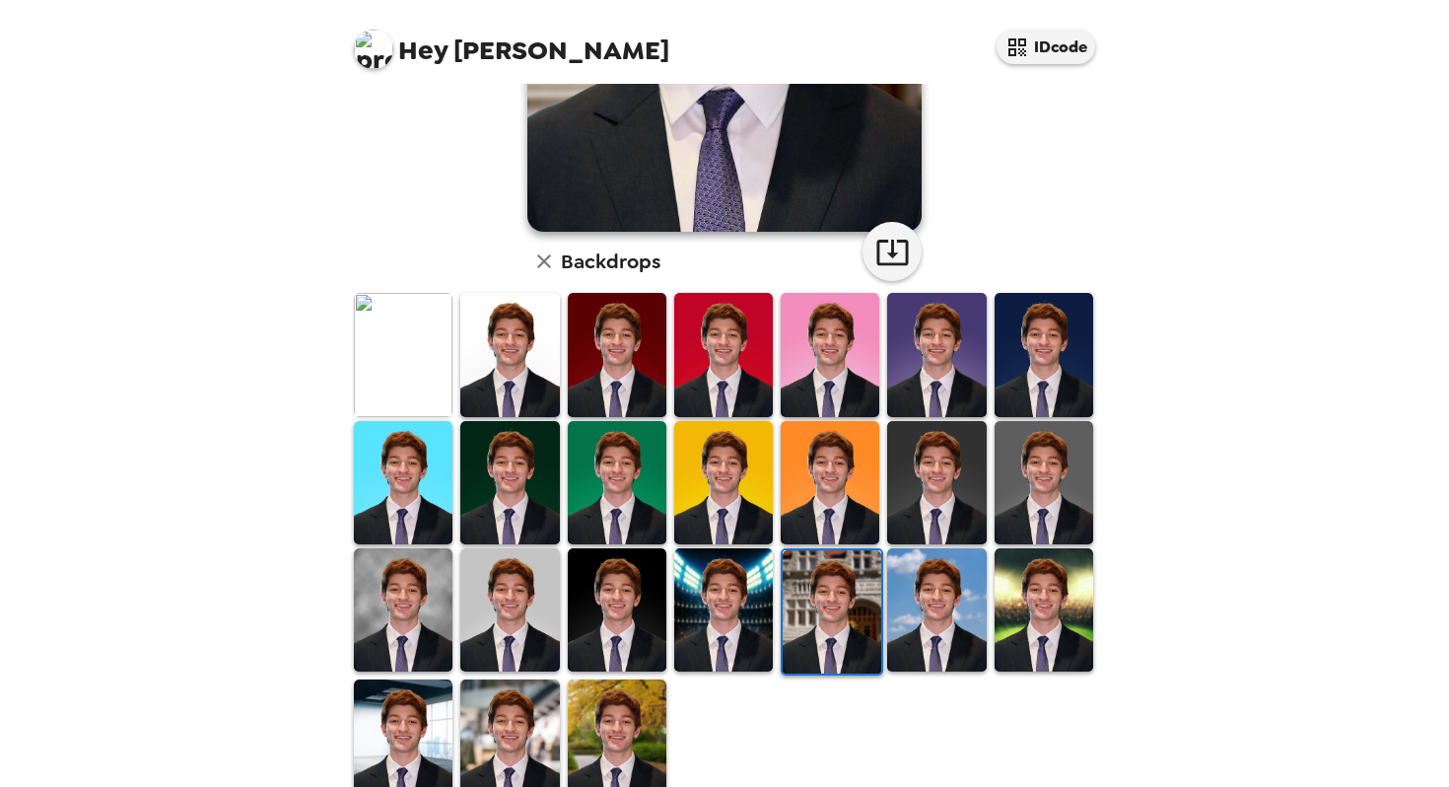 This screenshot has height=787, width=1449. Describe the element at coordinates (423, 50) in the screenshot. I see `span: Hey` at that location.